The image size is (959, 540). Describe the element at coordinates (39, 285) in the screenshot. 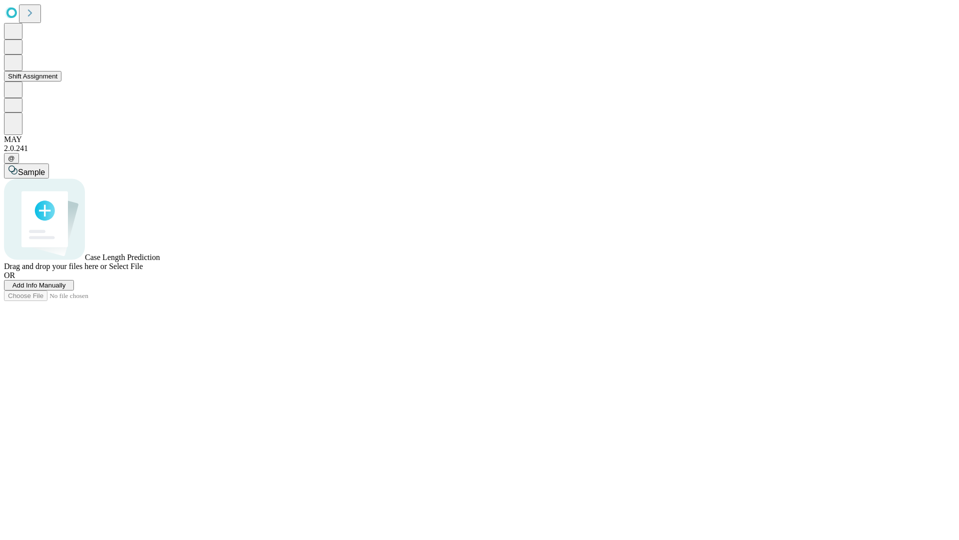

I see `button: Add Info Manually` at that location.